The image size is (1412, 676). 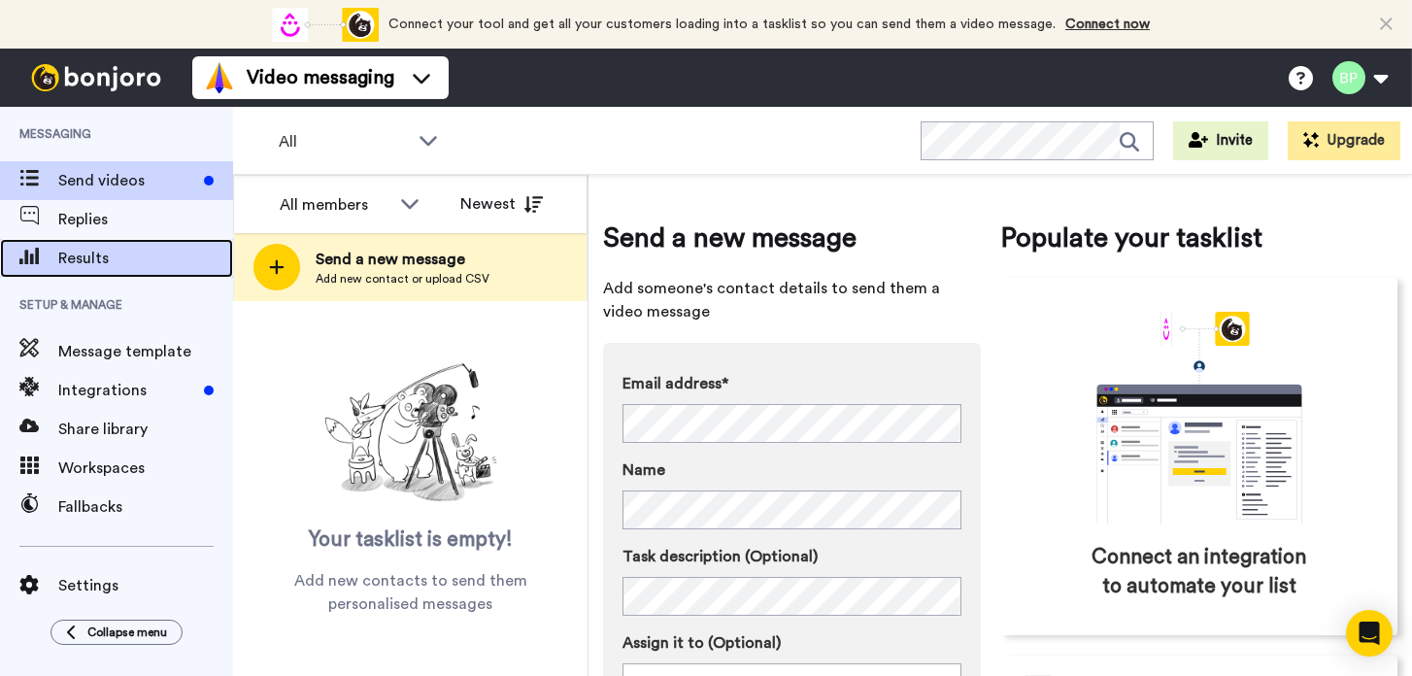 I want to click on span: Settings, so click(x=146, y=585).